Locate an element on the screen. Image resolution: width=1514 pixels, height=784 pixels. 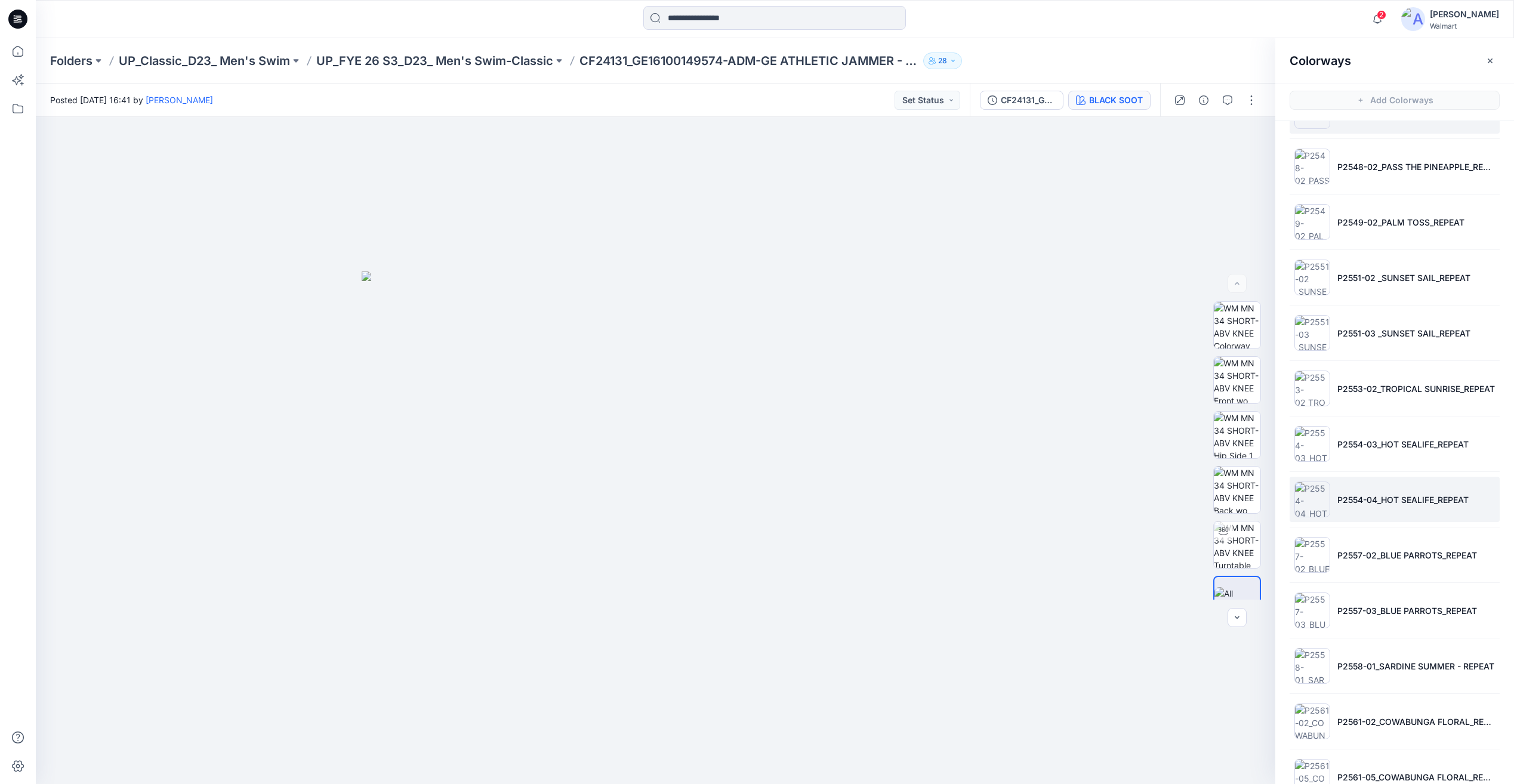
p: P2557-03_BLUE PARROTS_REPEAT is located at coordinates (1407, 610).